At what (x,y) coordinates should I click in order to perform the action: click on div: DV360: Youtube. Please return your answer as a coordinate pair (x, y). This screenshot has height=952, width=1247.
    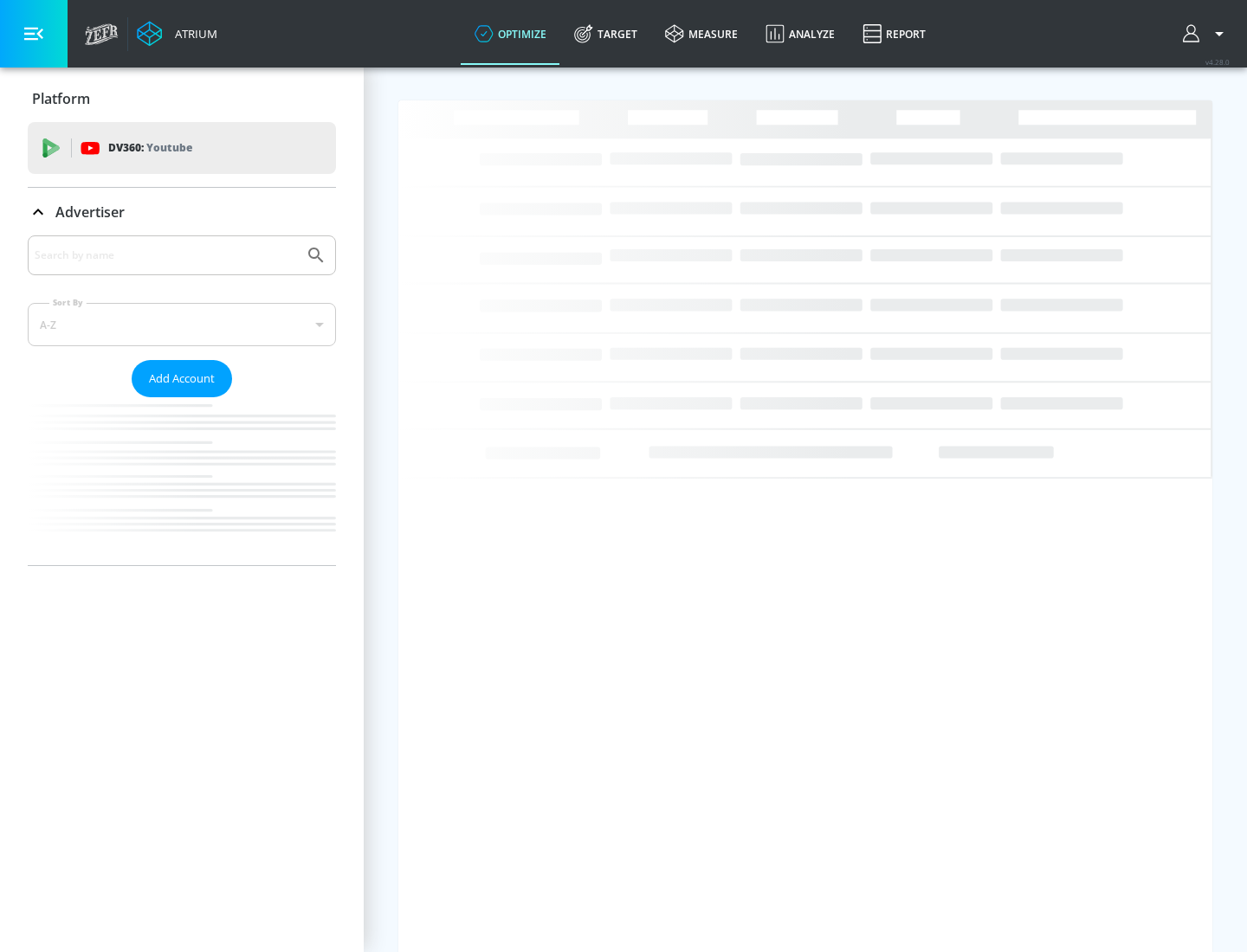
    Looking at the image, I should click on (182, 148).